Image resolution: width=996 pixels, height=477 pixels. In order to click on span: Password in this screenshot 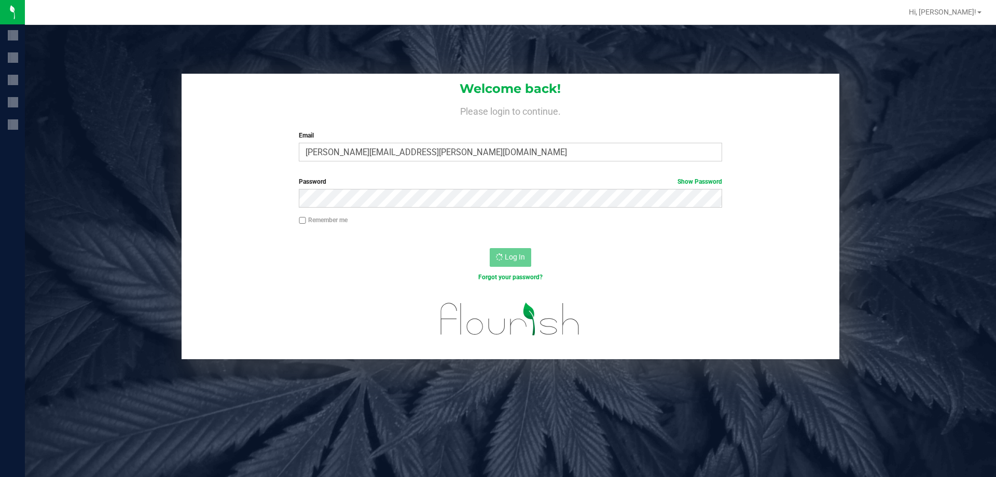, I will do `click(312, 182)`.